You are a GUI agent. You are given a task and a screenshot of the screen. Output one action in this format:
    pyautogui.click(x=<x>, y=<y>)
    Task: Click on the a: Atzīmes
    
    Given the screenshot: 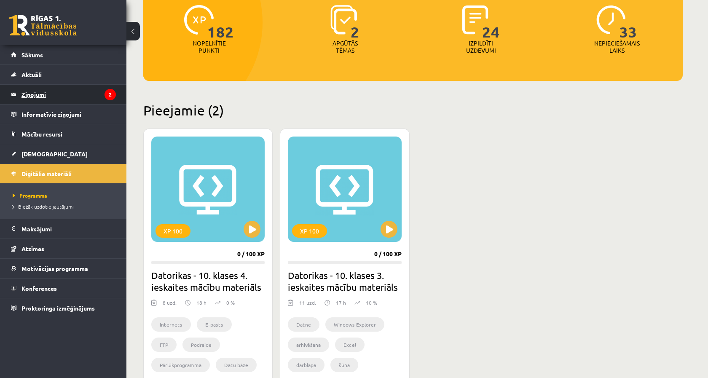 What is the action you would take?
    pyautogui.click(x=63, y=249)
    